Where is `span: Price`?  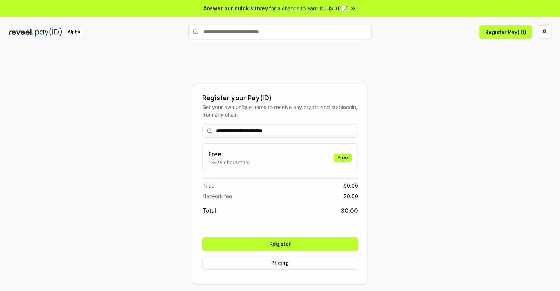 span: Price is located at coordinates (208, 185).